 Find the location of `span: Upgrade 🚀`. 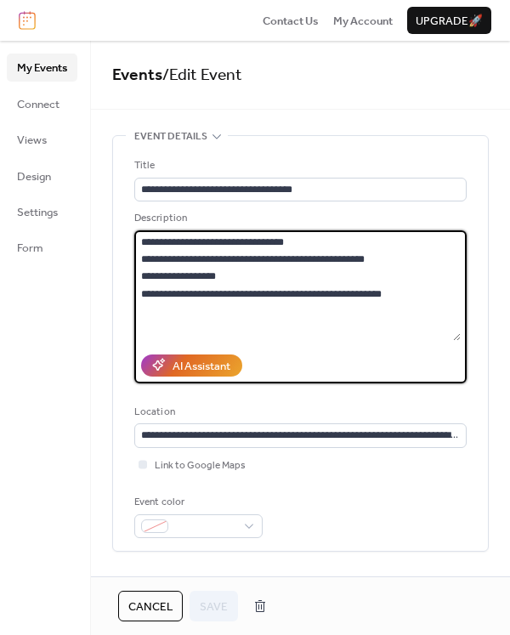

span: Upgrade 🚀 is located at coordinates (449, 21).